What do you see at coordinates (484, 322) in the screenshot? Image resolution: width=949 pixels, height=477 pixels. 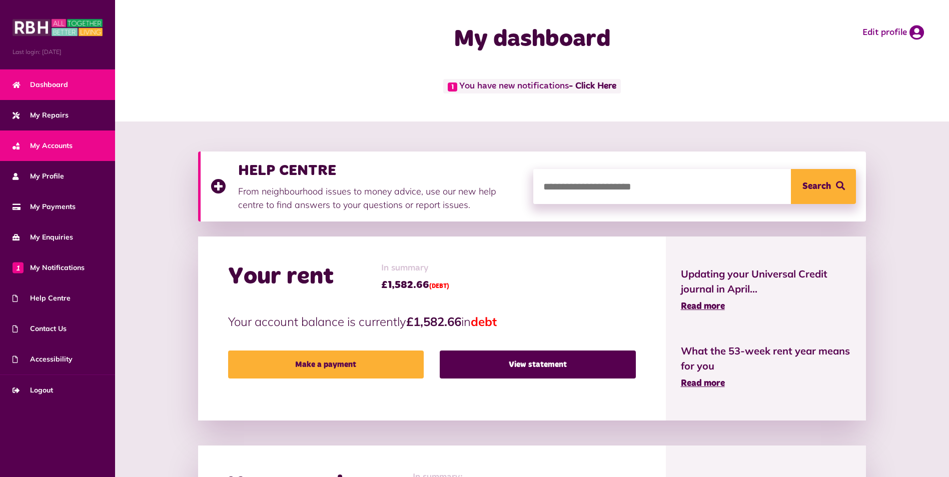 I see `span: debt` at bounding box center [484, 322].